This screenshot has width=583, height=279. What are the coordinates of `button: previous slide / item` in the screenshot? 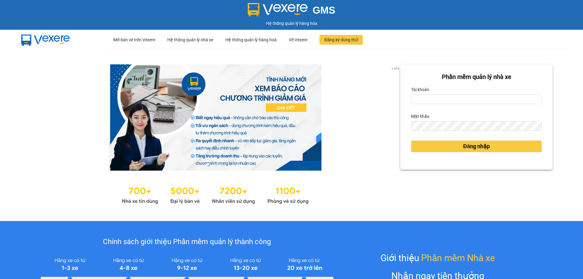 It's located at (35, 118).